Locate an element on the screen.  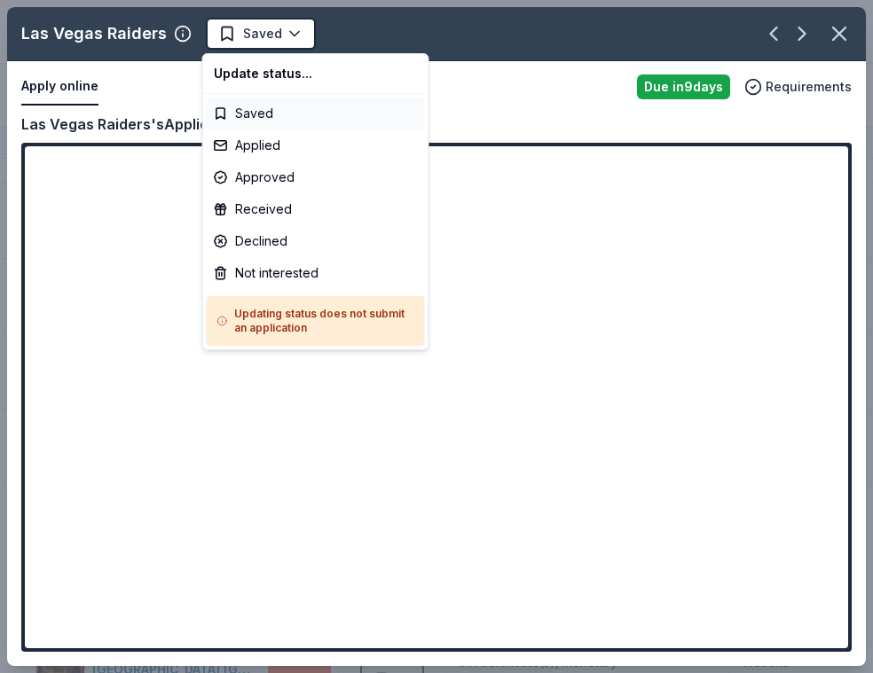
div: Received is located at coordinates (316, 209).